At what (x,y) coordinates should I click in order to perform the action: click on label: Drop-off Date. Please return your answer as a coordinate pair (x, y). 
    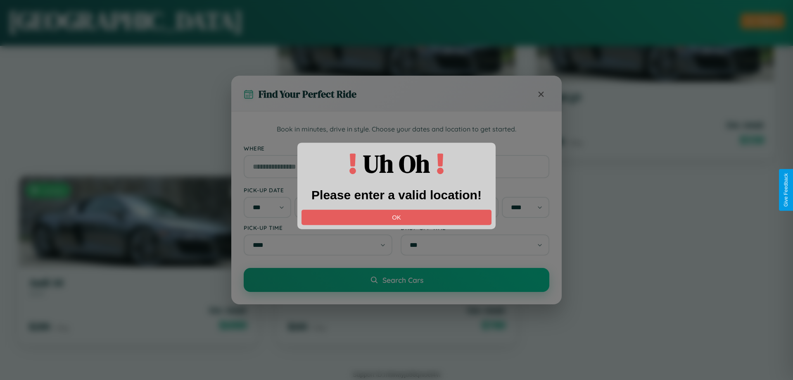
    Looking at the image, I should click on (475, 190).